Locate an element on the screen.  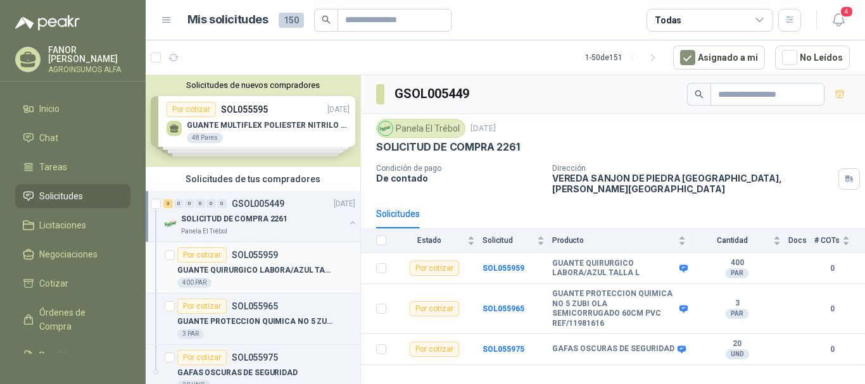
b: 3 is located at coordinates (737, 304).